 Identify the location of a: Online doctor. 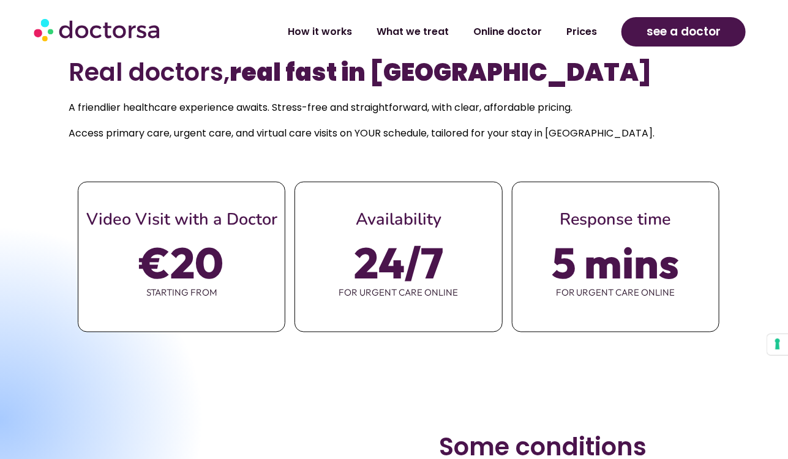
(508, 32).